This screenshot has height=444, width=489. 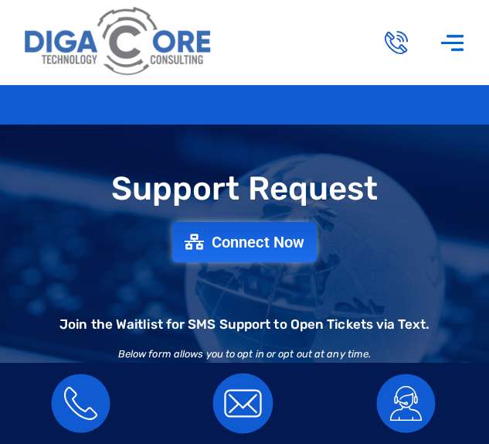 I want to click on h1: Support Request, so click(x=244, y=189).